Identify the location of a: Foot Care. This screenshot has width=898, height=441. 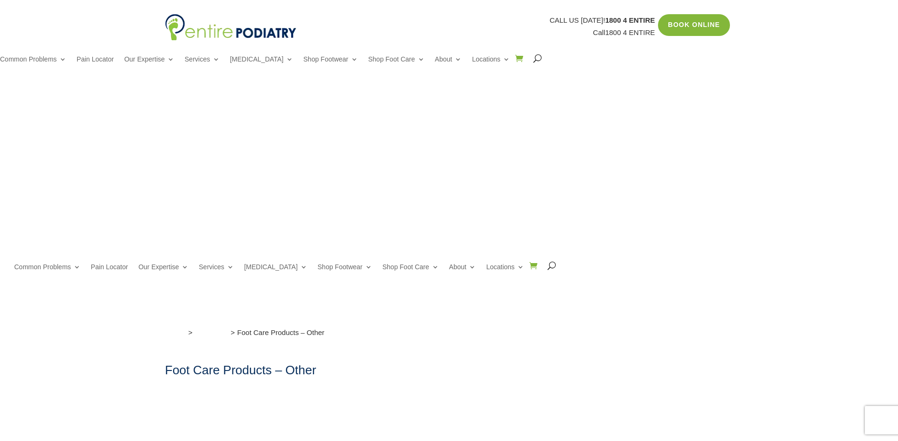
(210, 332).